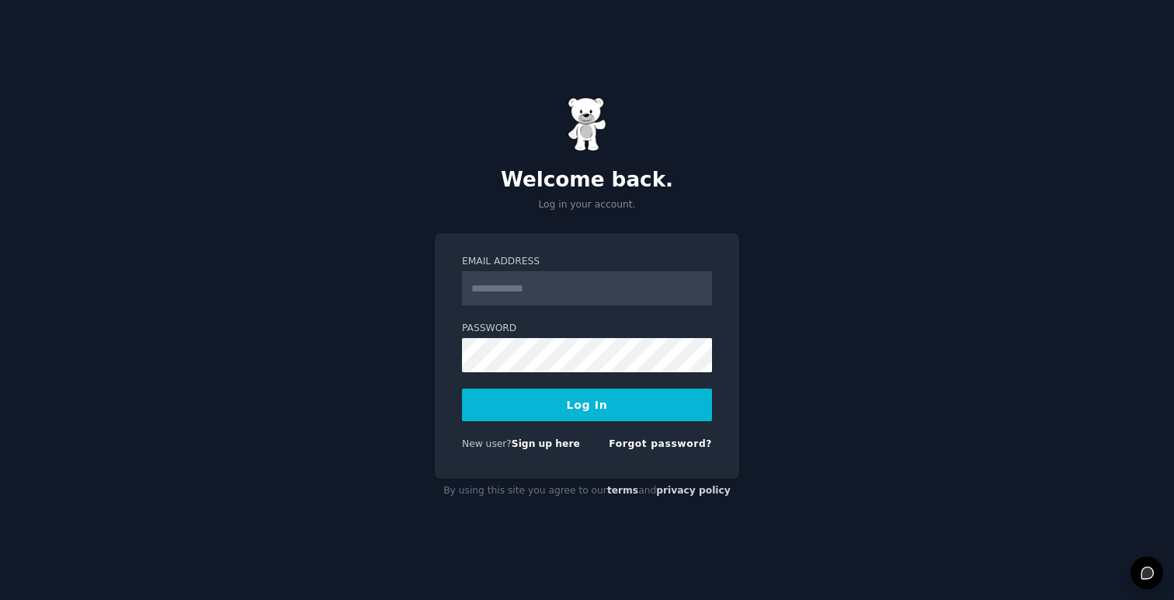 This screenshot has width=1174, height=600. What do you see at coordinates (587, 205) in the screenshot?
I see `p: Log in your account.` at bounding box center [587, 205].